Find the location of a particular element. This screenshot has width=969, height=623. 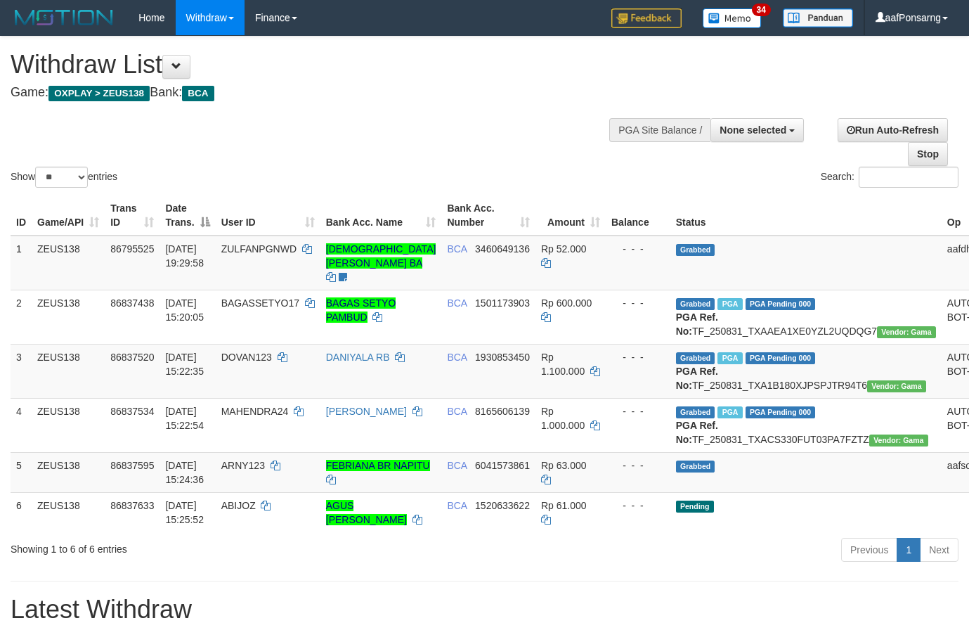

td: 6 is located at coordinates (21, 512).